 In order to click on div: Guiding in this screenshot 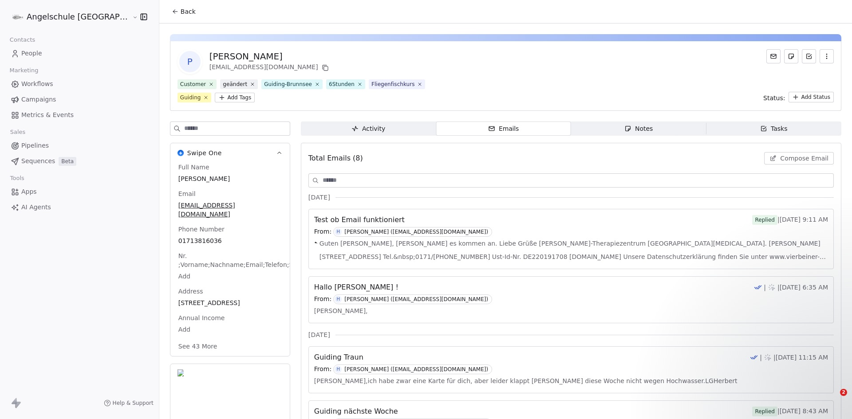, I will do `click(190, 98)`.